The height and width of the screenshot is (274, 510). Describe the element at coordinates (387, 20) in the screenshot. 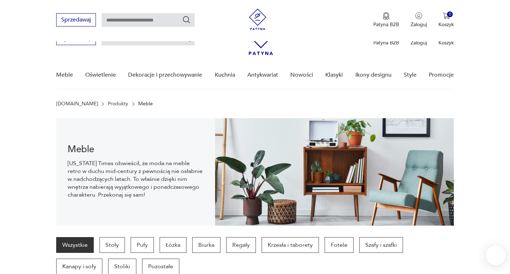

I see `a: Ikona medaluPatyna B2B` at that location.